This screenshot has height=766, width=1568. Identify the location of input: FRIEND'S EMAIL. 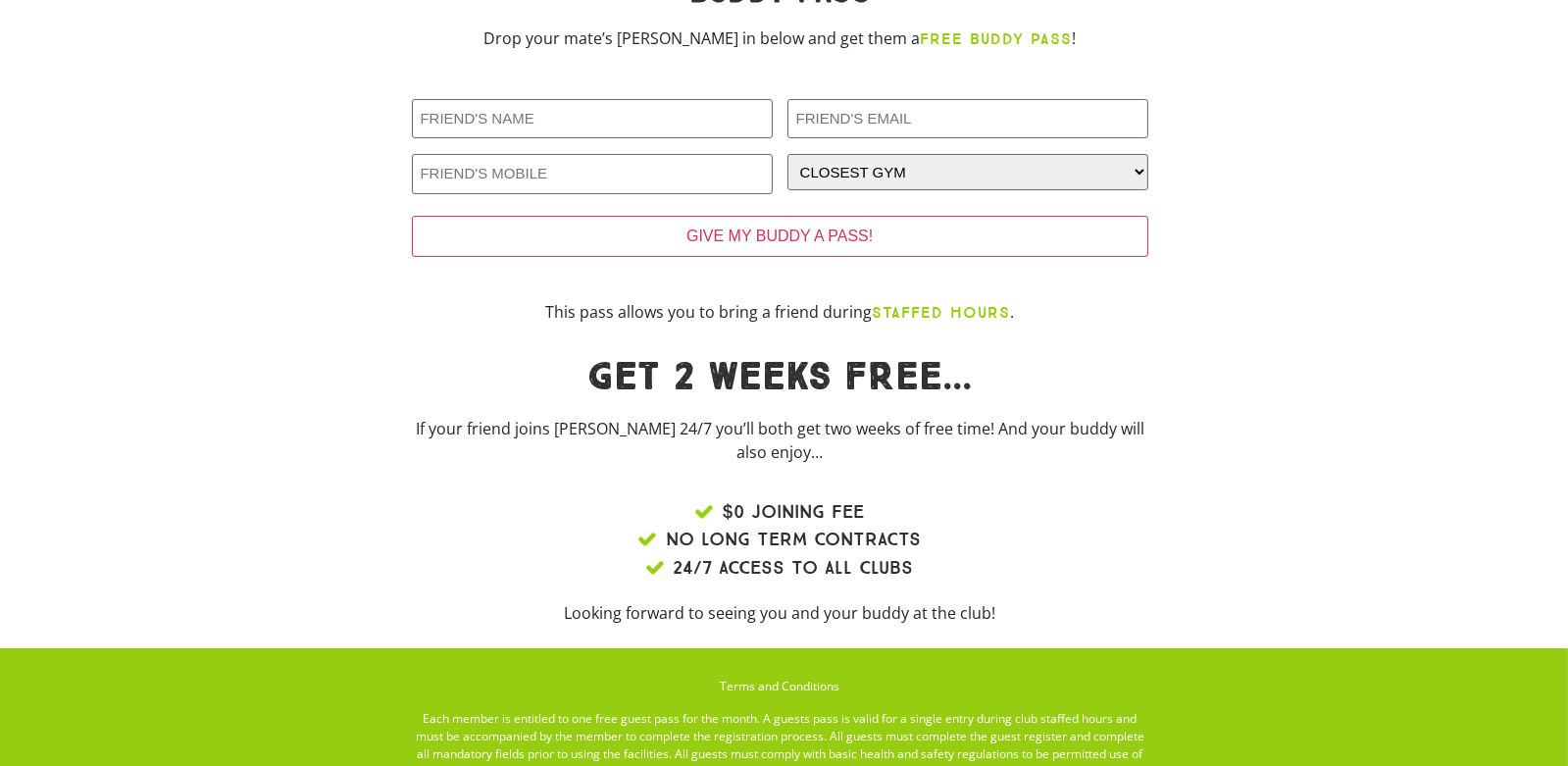
(968, 119).